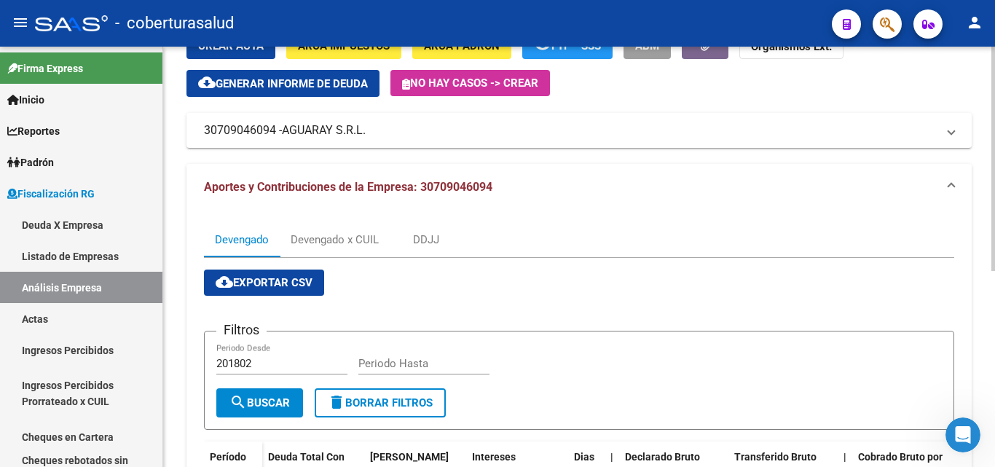  Describe the element at coordinates (241, 330) in the screenshot. I see `h3: Filtros` at that location.